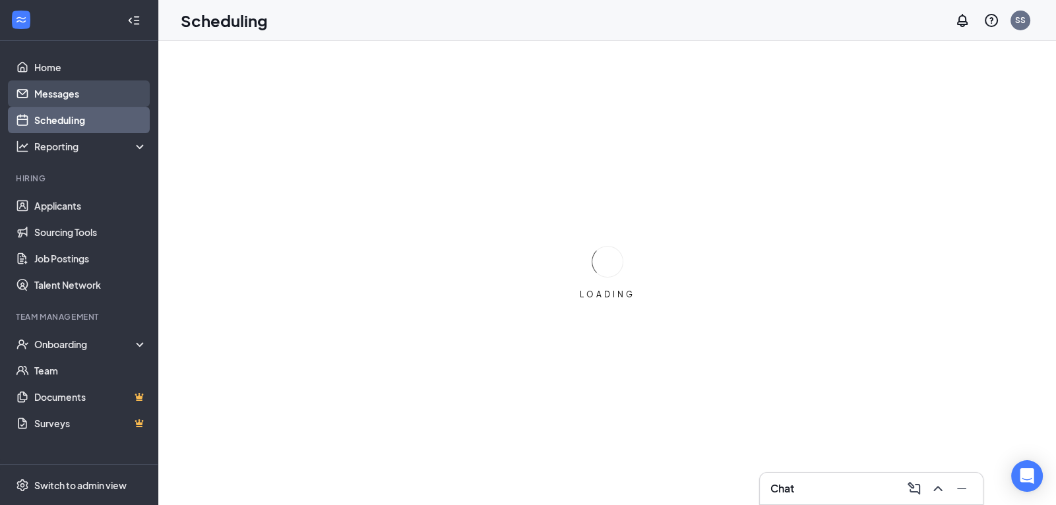  What do you see at coordinates (80, 486) in the screenshot?
I see `div: Switch to admin view` at bounding box center [80, 486].